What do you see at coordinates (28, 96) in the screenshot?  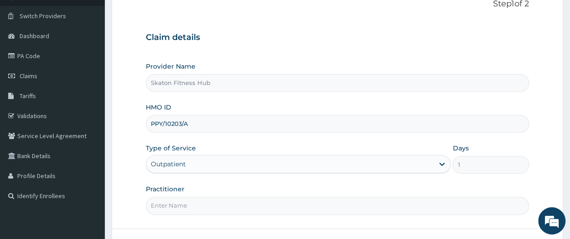 I see `span: Tariffs` at bounding box center [28, 96].